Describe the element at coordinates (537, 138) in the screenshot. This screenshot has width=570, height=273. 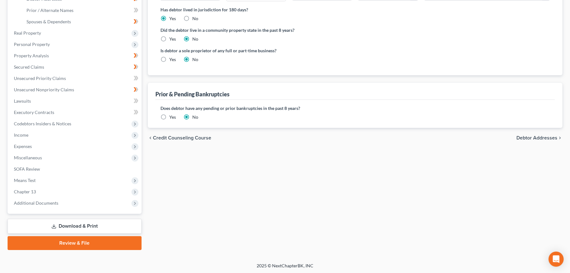
I see `span: Debtor Addresses` at that location.